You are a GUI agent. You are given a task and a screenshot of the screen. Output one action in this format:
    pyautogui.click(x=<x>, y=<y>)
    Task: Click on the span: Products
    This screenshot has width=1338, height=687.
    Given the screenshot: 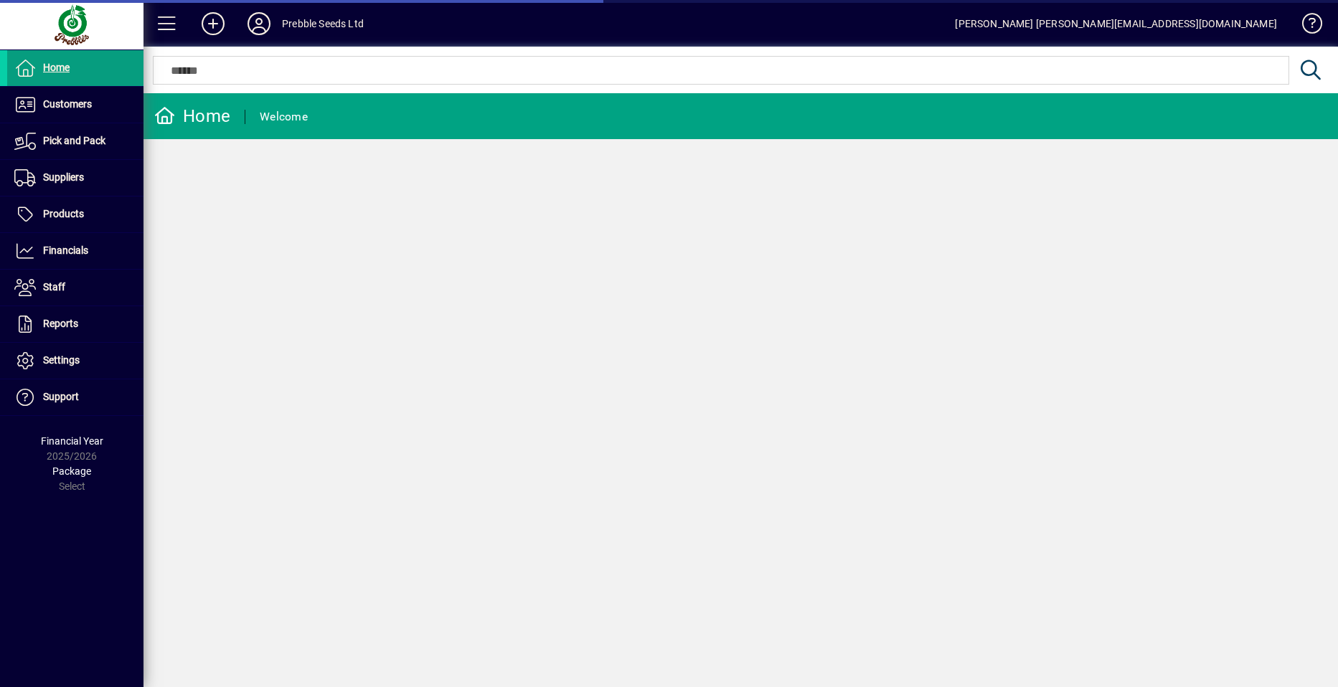 What is the action you would take?
    pyautogui.click(x=63, y=214)
    